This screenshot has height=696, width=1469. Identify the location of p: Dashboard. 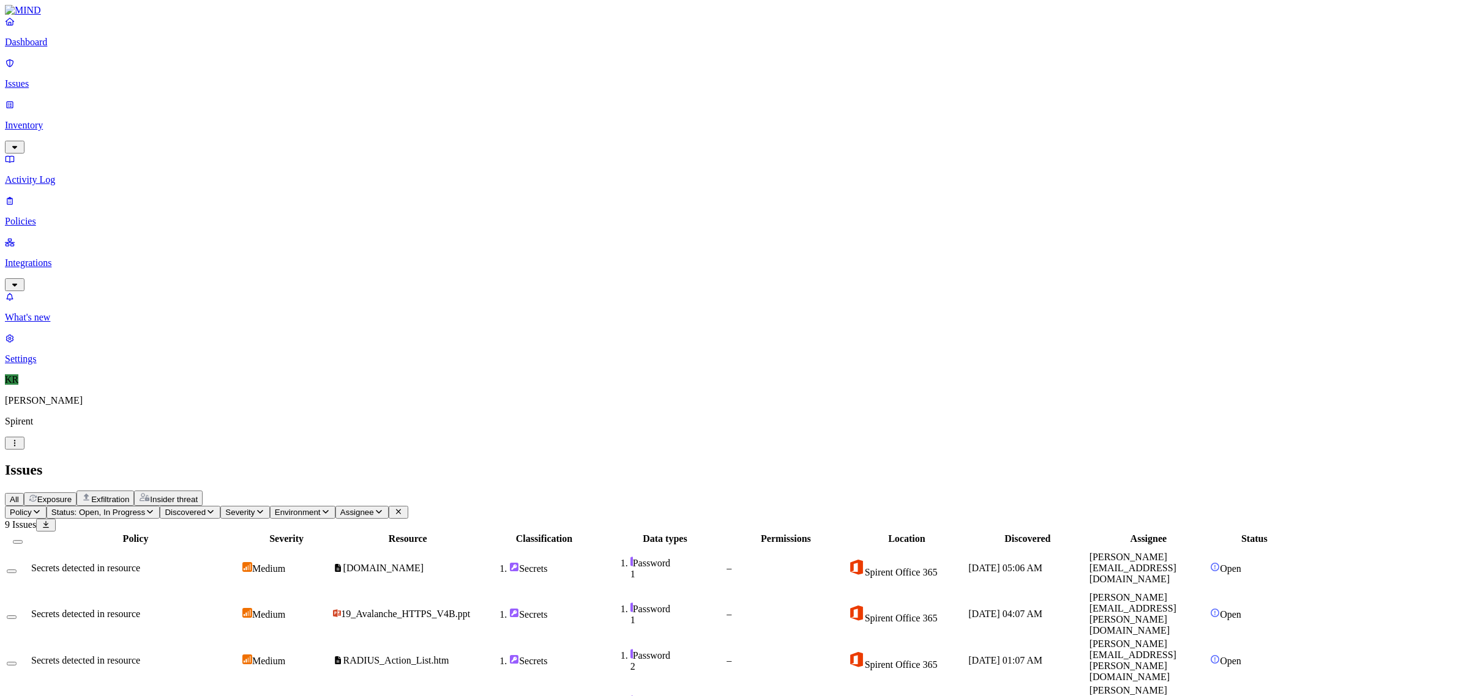
(734, 42).